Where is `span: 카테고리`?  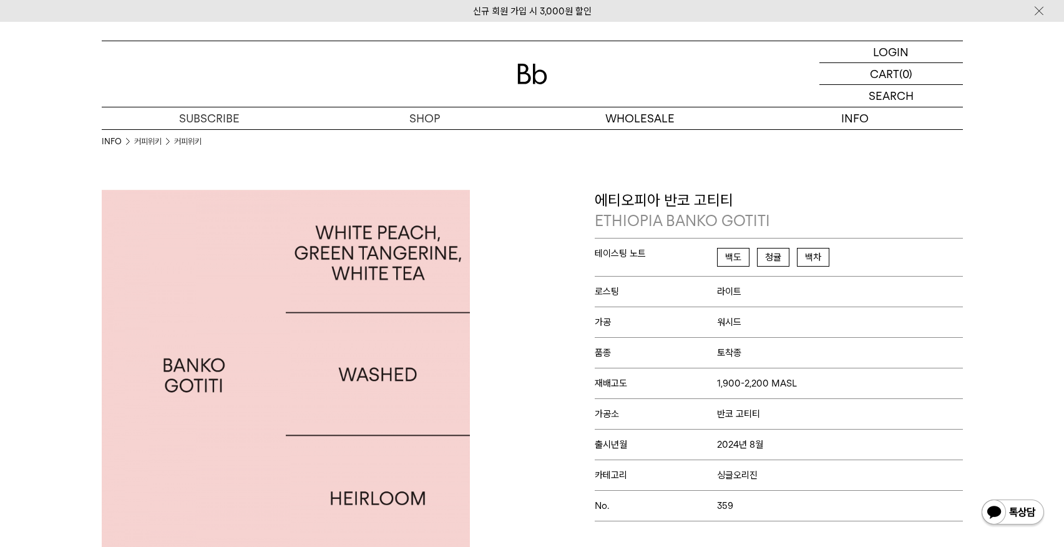 span: 카테고리 is located at coordinates (656, 475).